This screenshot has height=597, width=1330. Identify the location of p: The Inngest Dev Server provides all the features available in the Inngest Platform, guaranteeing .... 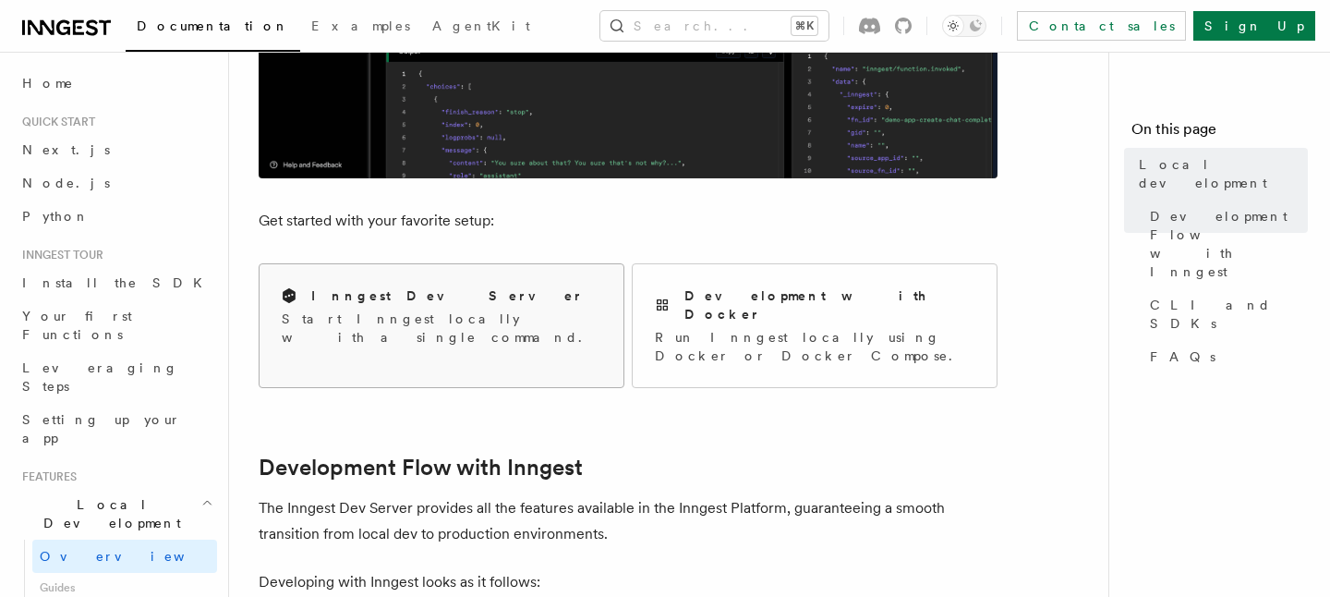
(628, 521).